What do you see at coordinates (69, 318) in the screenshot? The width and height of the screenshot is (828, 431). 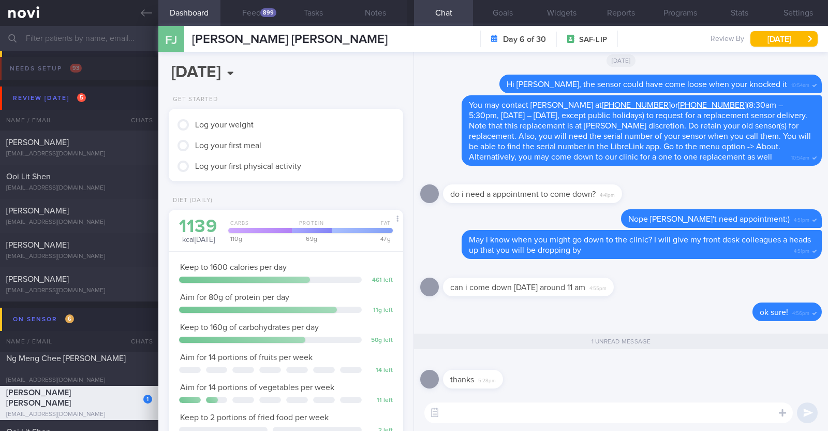 I see `span: 6` at bounding box center [69, 318].